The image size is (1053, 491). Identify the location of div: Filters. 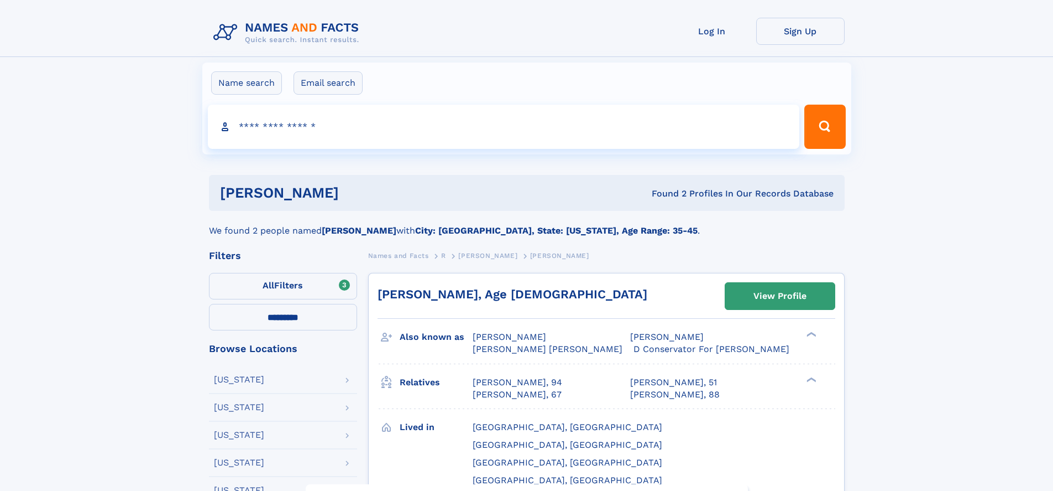
(283, 255).